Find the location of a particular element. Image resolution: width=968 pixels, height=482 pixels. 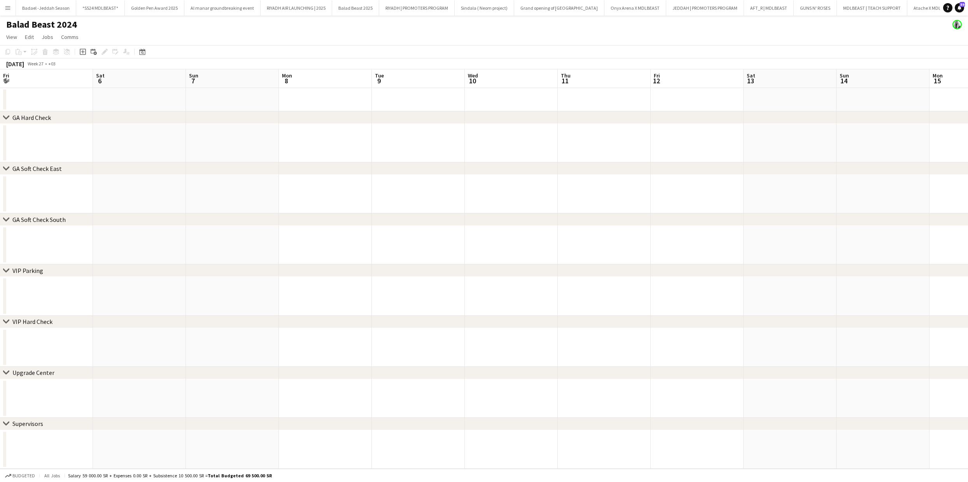

button: JEDDAH | PROMOTERS PROGRAM is located at coordinates (705, 8).